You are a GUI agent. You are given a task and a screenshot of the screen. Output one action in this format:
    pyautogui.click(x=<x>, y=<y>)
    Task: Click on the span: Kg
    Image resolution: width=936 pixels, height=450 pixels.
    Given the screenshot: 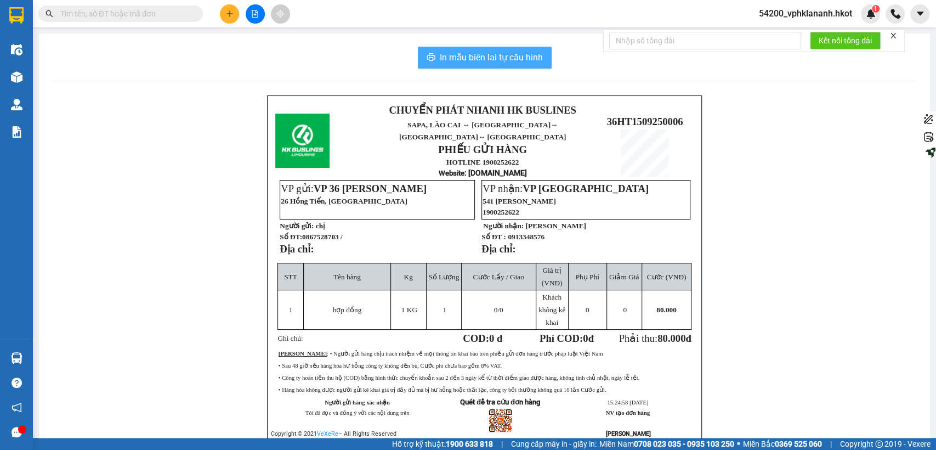 What is the action you would take?
    pyautogui.click(x=408, y=276)
    